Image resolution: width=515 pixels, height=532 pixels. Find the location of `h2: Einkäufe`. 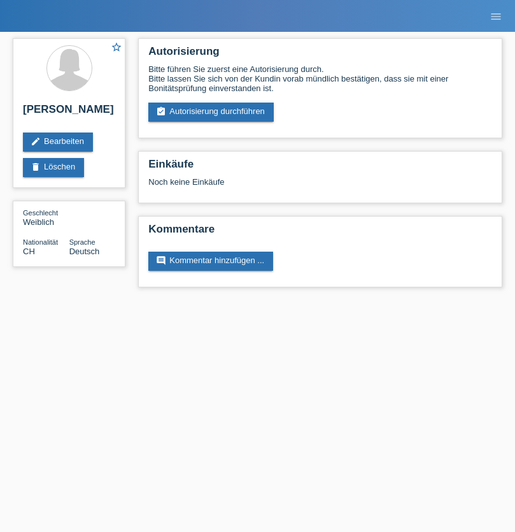

h2: Einkäufe is located at coordinates (320, 168).